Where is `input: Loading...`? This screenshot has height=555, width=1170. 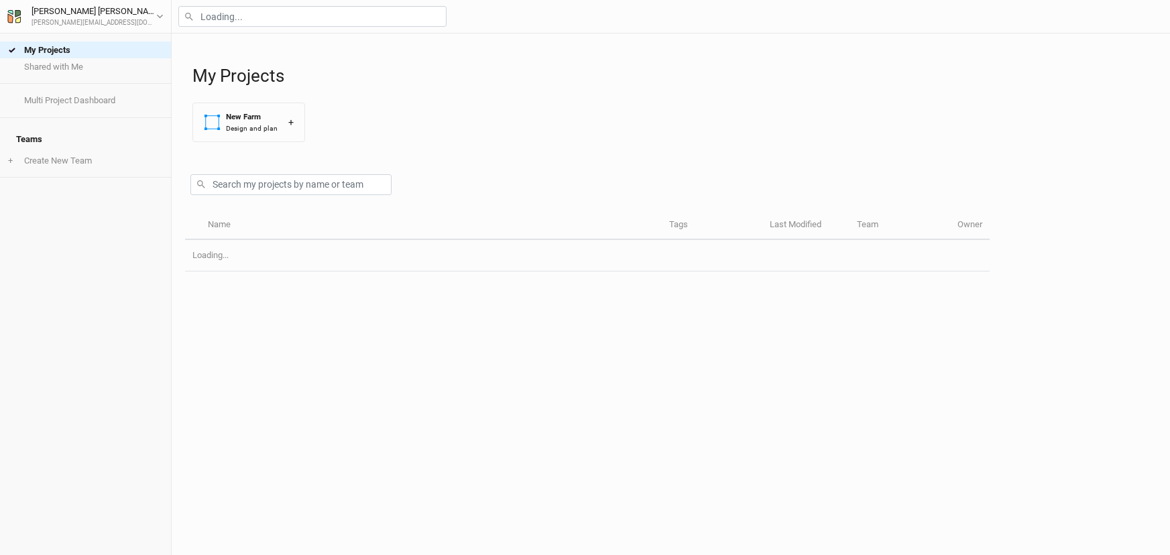 input: Loading... is located at coordinates (313, 16).